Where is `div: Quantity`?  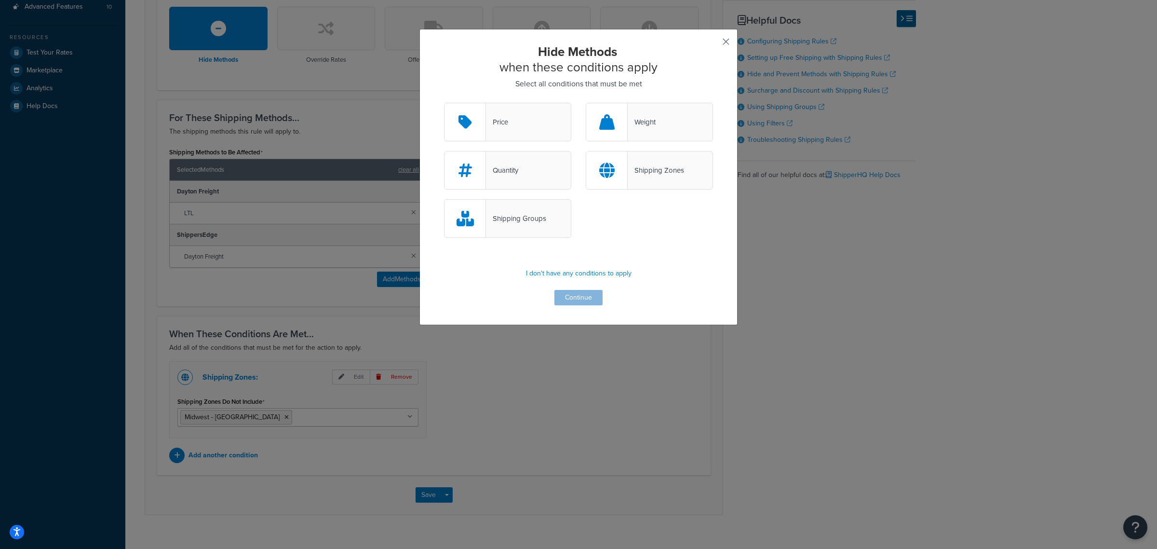
div: Quantity is located at coordinates (502, 170).